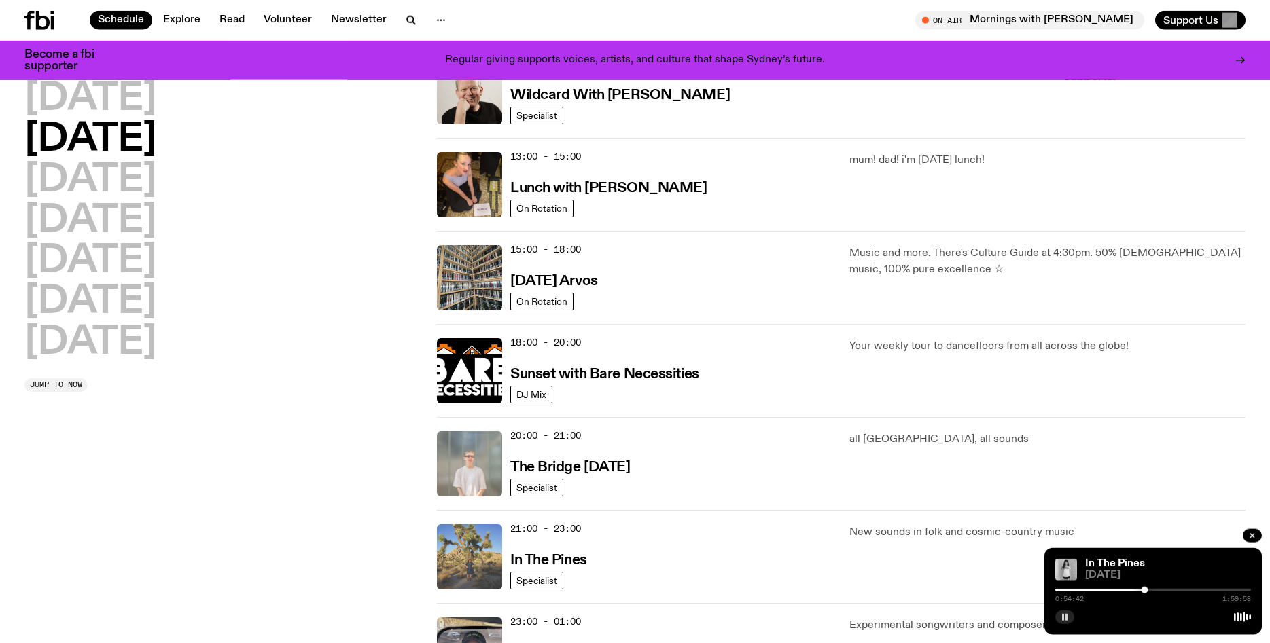 Image resolution: width=1270 pixels, height=643 pixels. Describe the element at coordinates (1047, 626) in the screenshot. I see `p: Experimental songwriters and composers + much in-between` at that location.